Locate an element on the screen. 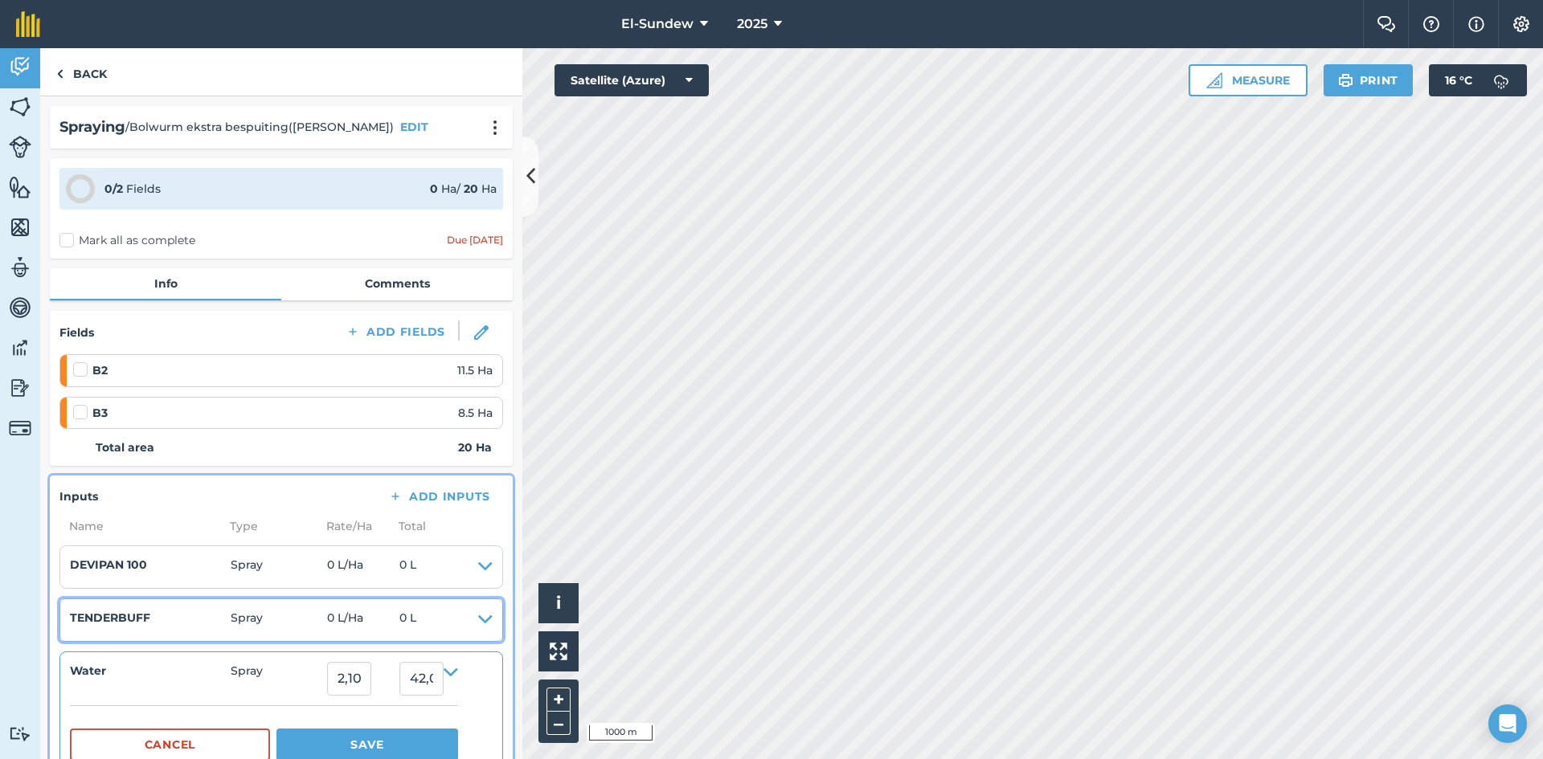 The height and width of the screenshot is (759, 1543). a: Info is located at coordinates (166, 284).